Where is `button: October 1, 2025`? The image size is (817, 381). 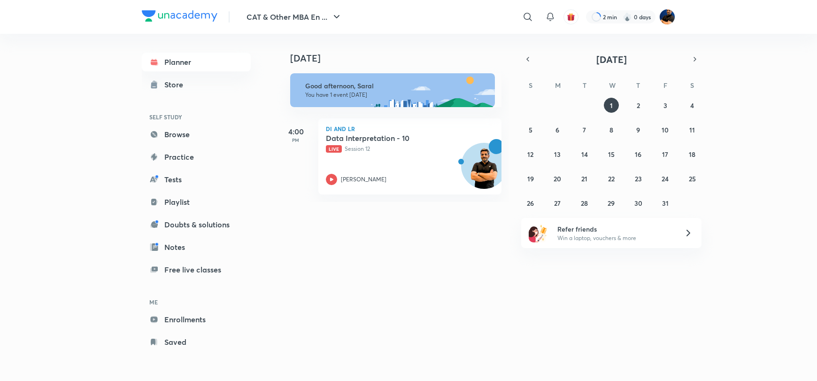
button: October 1, 2025 is located at coordinates (611, 105).